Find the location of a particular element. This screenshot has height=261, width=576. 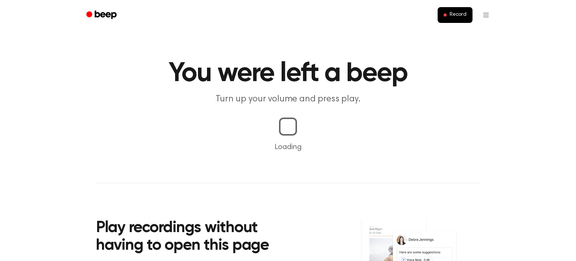

h2: Play recordings without having to open this page is located at coordinates (197, 237).